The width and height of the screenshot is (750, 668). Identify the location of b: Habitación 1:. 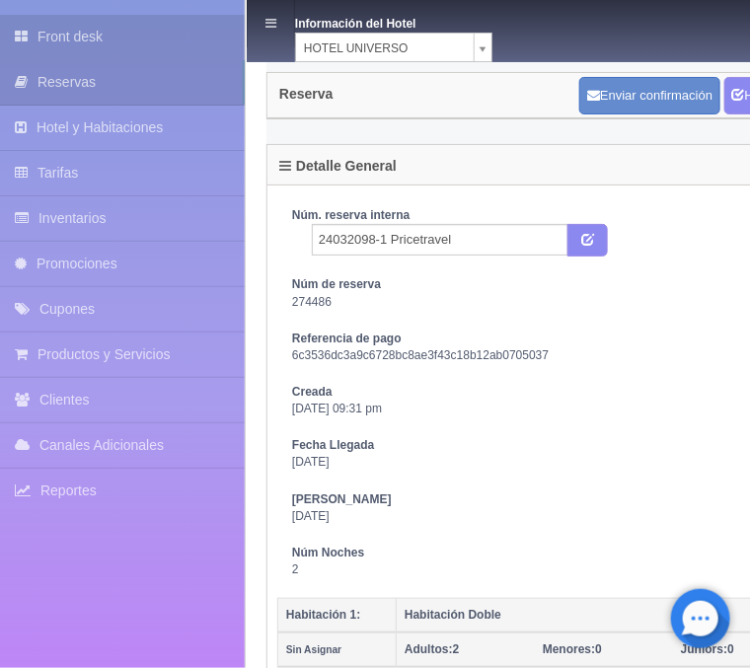
(323, 615).